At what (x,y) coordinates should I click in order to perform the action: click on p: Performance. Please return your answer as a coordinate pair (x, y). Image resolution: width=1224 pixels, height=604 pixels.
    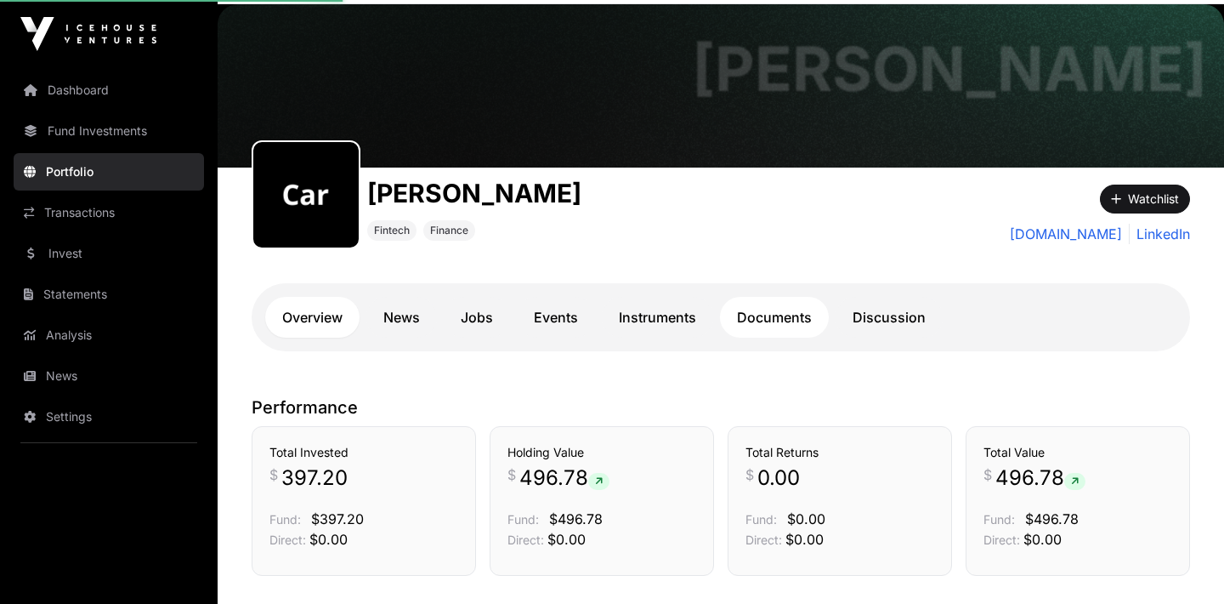
    Looking at the image, I should click on (721, 407).